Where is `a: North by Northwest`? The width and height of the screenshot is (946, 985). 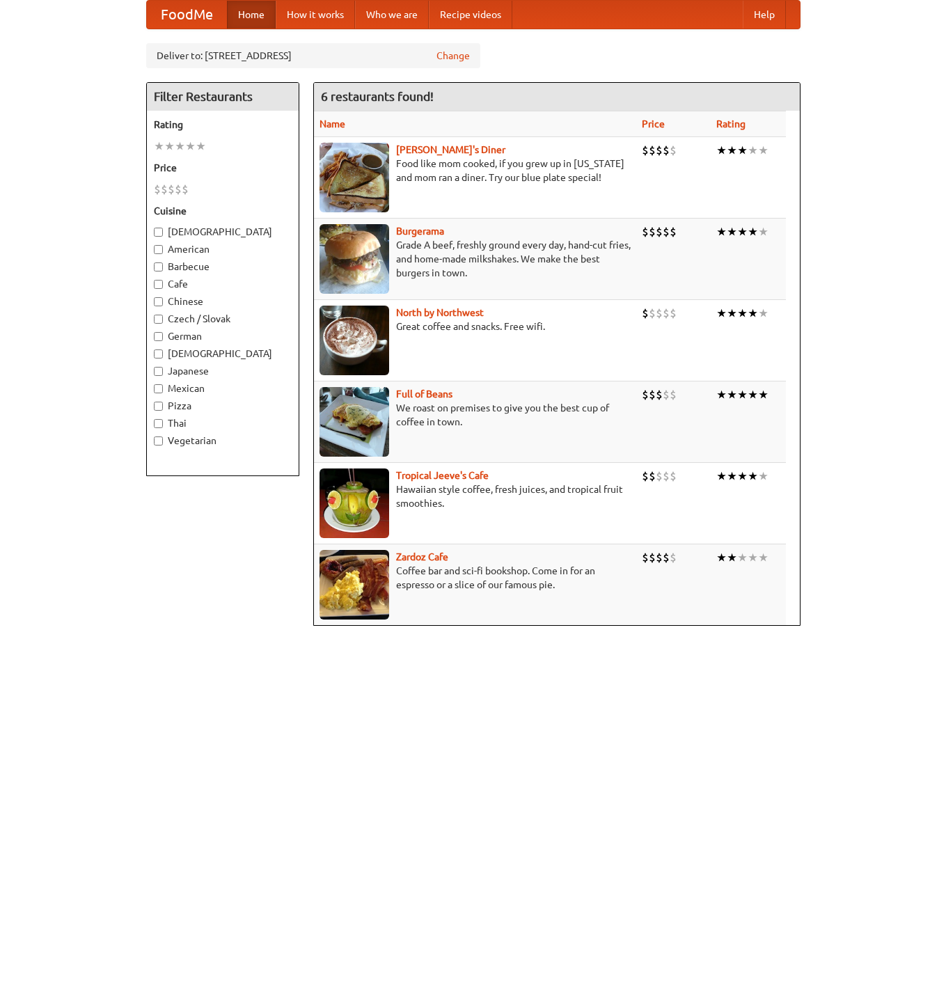 a: North by Northwest is located at coordinates (440, 313).